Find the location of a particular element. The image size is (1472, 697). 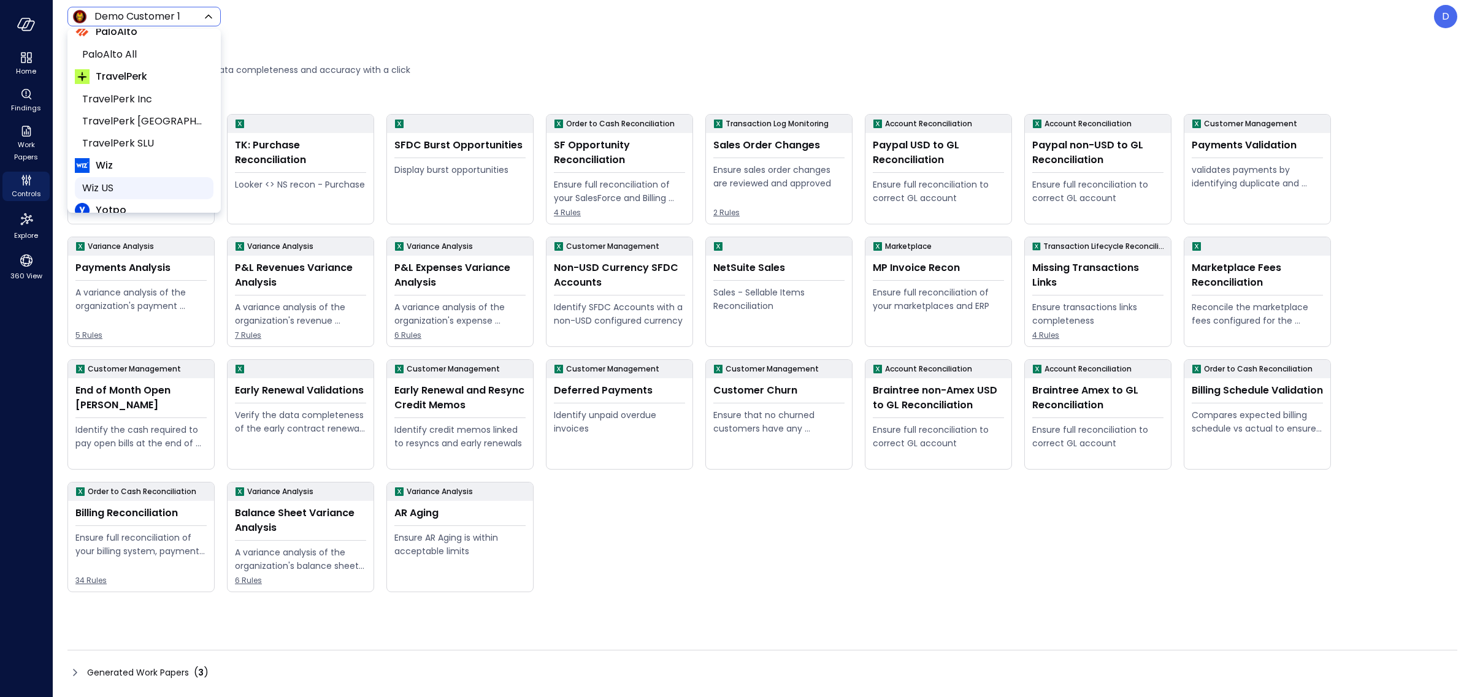

img: Wiz is located at coordinates (82, 166).